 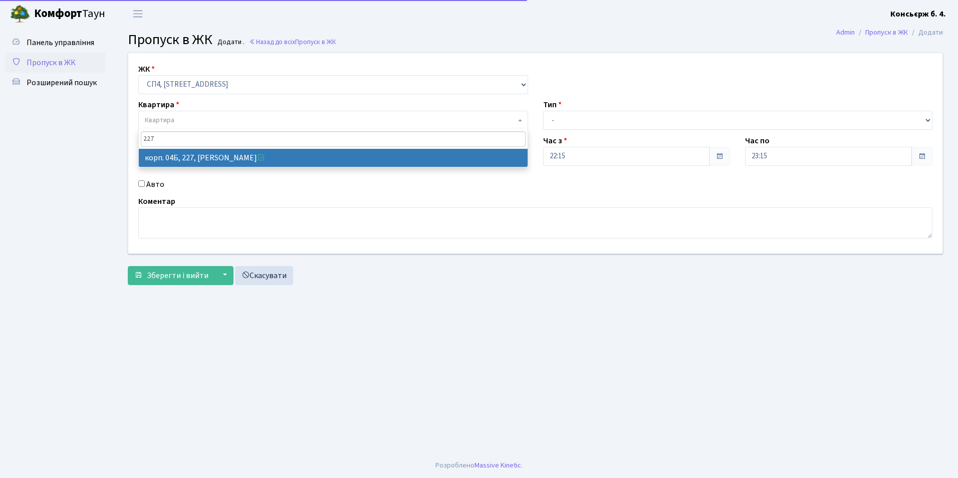 What do you see at coordinates (60, 43) in the screenshot?
I see `span: Панель управління` at bounding box center [60, 43].